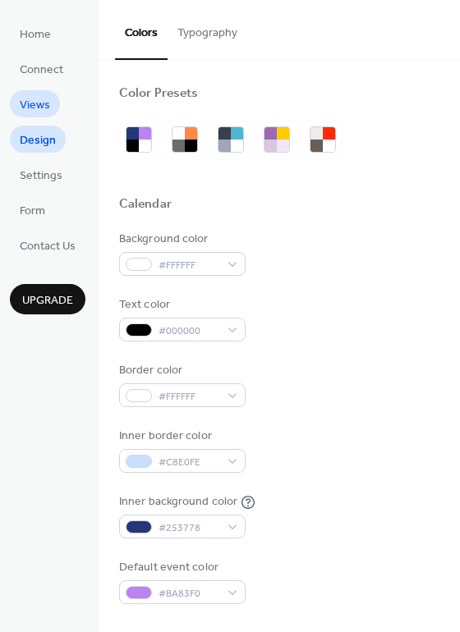  I want to click on a: Connect, so click(41, 68).